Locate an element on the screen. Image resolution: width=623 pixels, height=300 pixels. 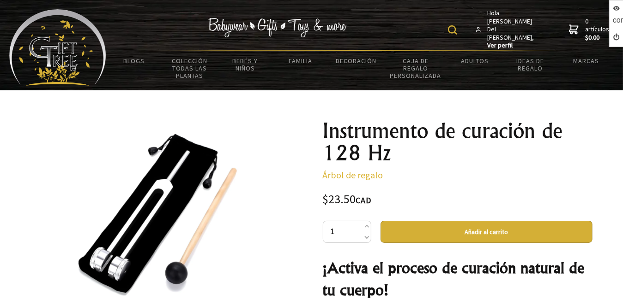
strong: $0.00 is located at coordinates (597, 38).